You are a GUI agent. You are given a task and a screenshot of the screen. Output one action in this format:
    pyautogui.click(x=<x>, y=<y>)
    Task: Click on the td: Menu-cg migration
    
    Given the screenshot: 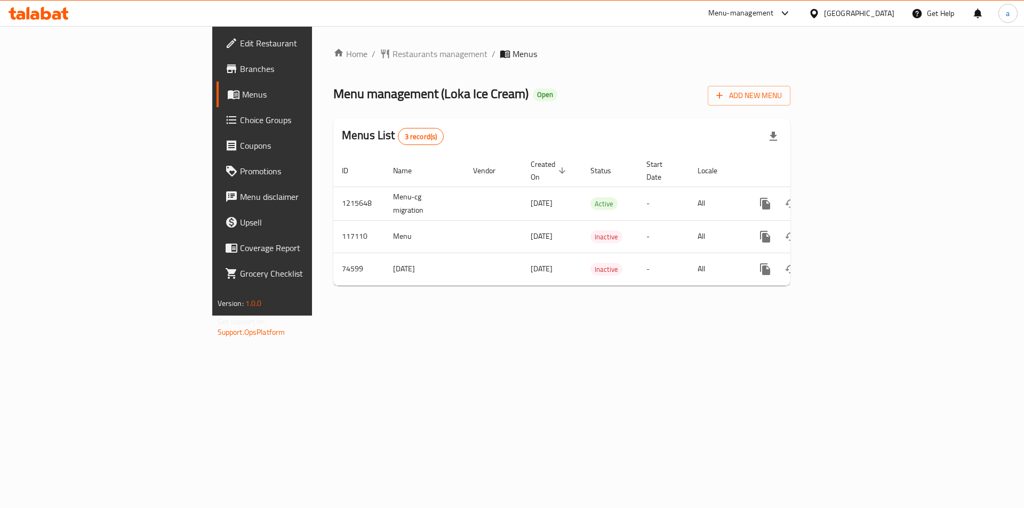 What is the action you would take?
    pyautogui.click(x=425, y=203)
    